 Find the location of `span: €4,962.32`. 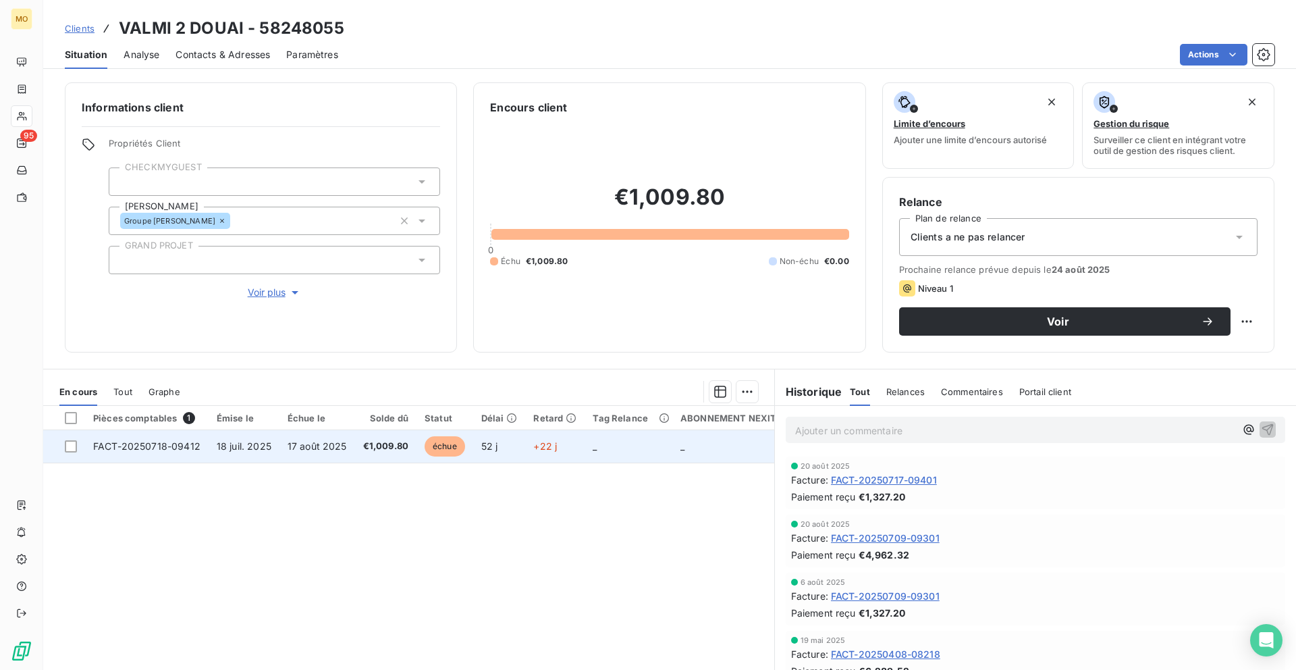

span: €4,962.32 is located at coordinates (883, 554).